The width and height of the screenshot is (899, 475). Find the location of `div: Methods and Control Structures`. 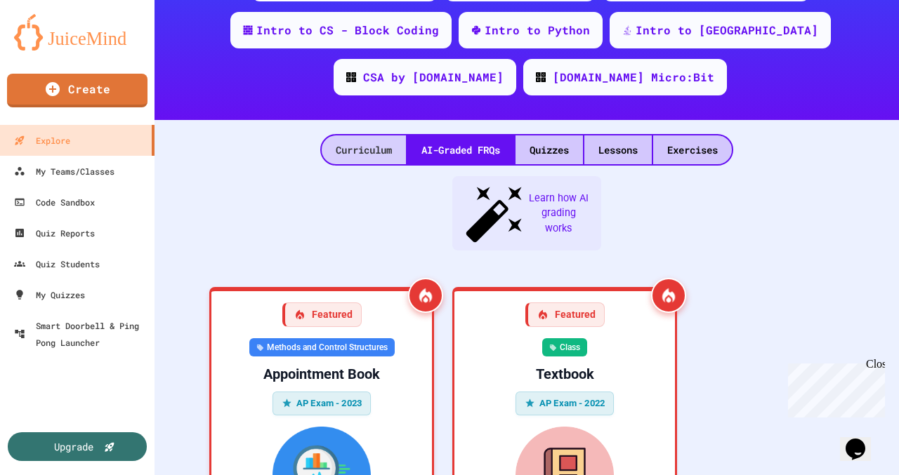

div: Methods and Control Structures is located at coordinates (322, 347).